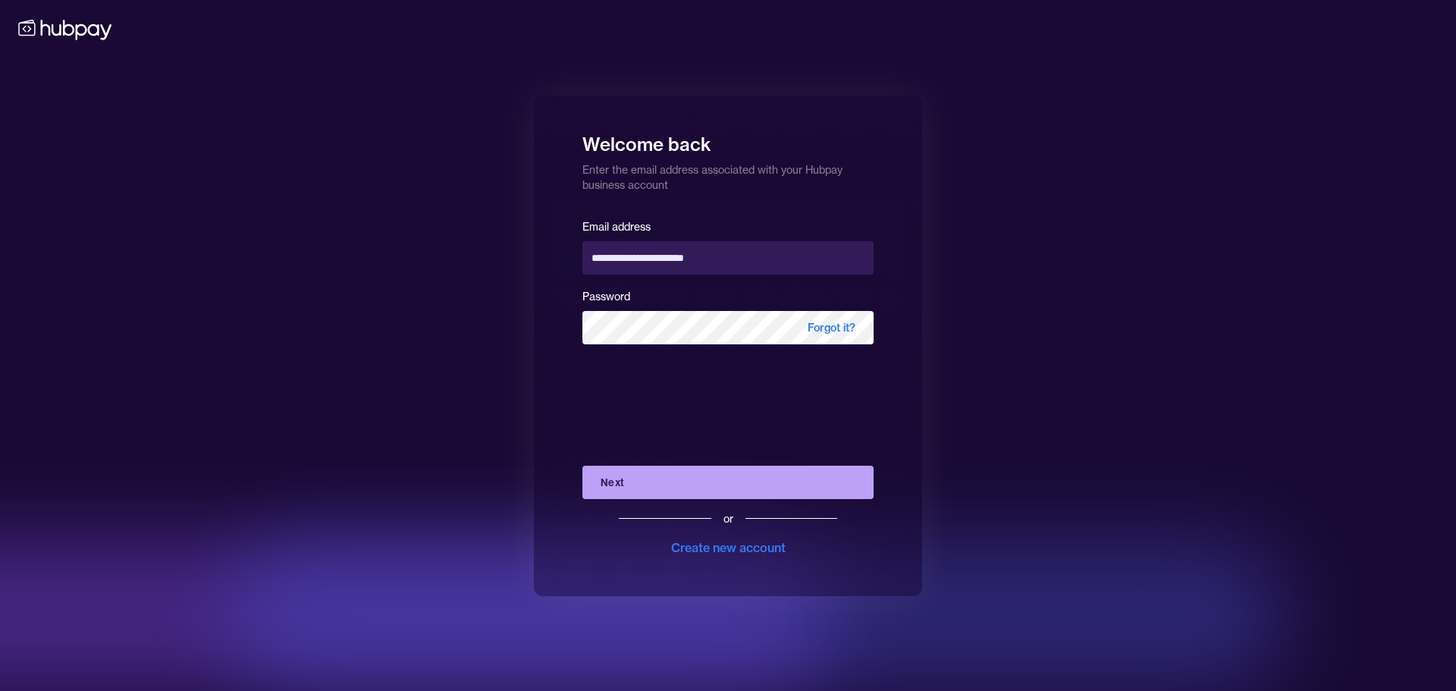  What do you see at coordinates (831, 328) in the screenshot?
I see `span: Forgot it?` at bounding box center [831, 328].